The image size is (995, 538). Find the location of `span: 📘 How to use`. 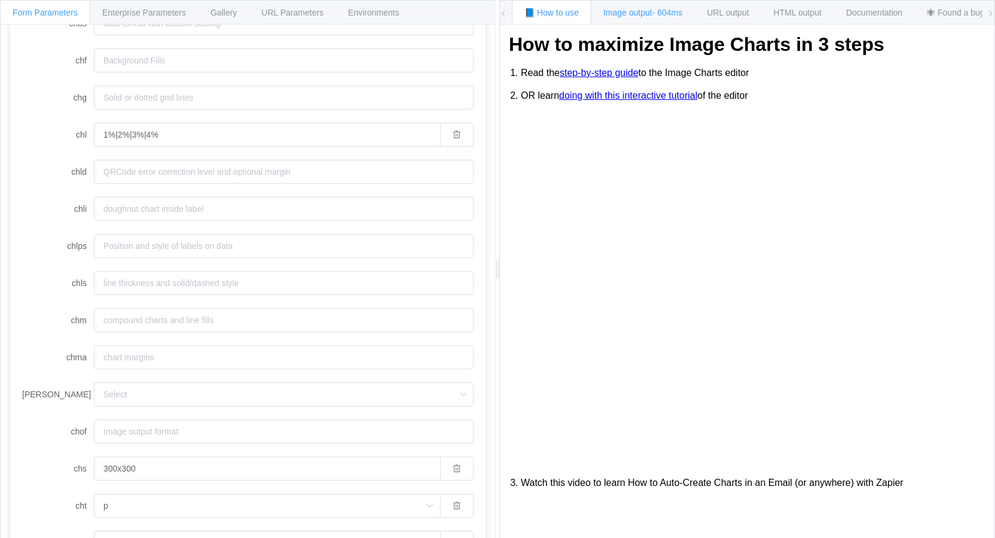

span: 📘 How to use is located at coordinates (551, 13).